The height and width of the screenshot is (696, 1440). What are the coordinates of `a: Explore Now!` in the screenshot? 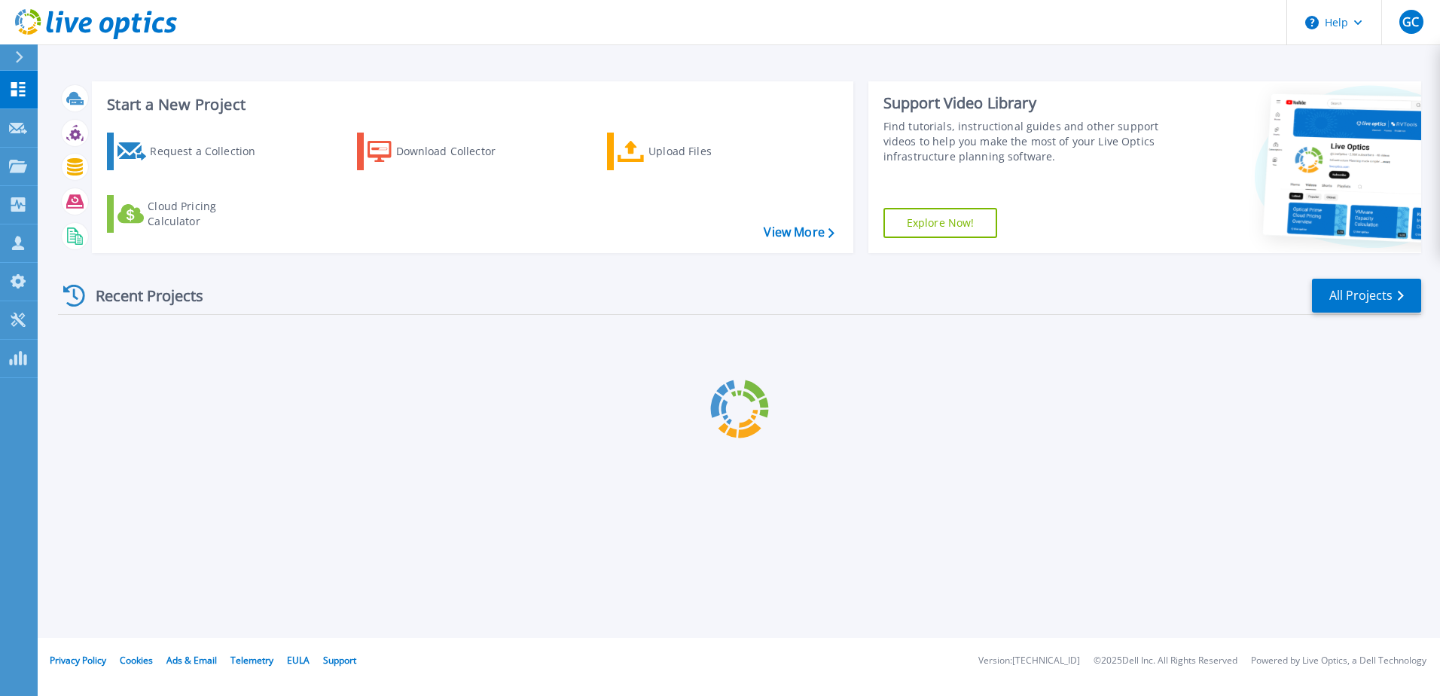 It's located at (940, 223).